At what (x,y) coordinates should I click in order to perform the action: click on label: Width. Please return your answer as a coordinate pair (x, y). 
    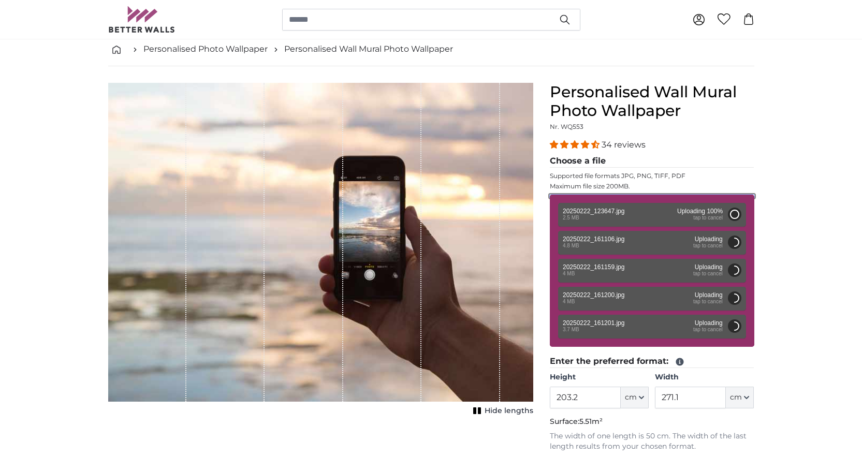
    Looking at the image, I should click on (704, 378).